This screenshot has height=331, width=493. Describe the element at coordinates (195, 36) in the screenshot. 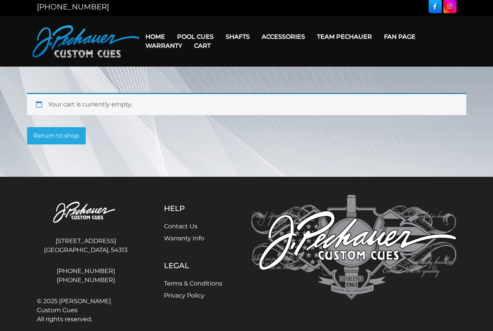

I see `a: Pool Cues` at that location.